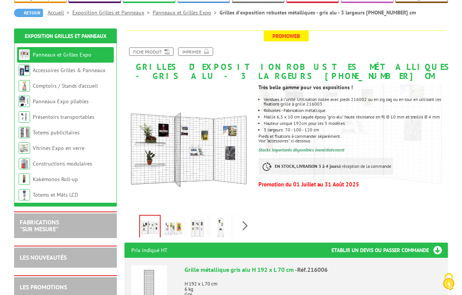  What do you see at coordinates (221, 229) in the screenshot?
I see `img: grilles_exposition_2160006_3bis.jpg` at bounding box center [221, 229].